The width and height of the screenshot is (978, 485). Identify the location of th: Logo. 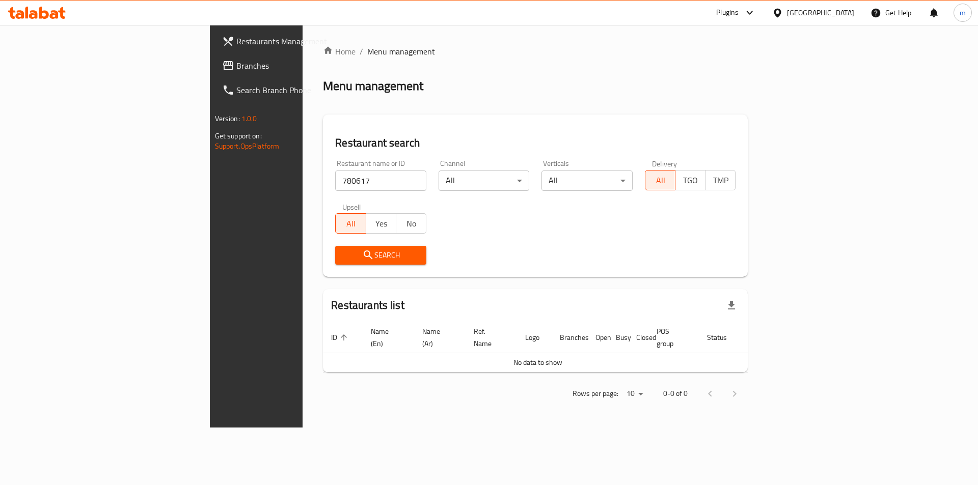
(534, 338).